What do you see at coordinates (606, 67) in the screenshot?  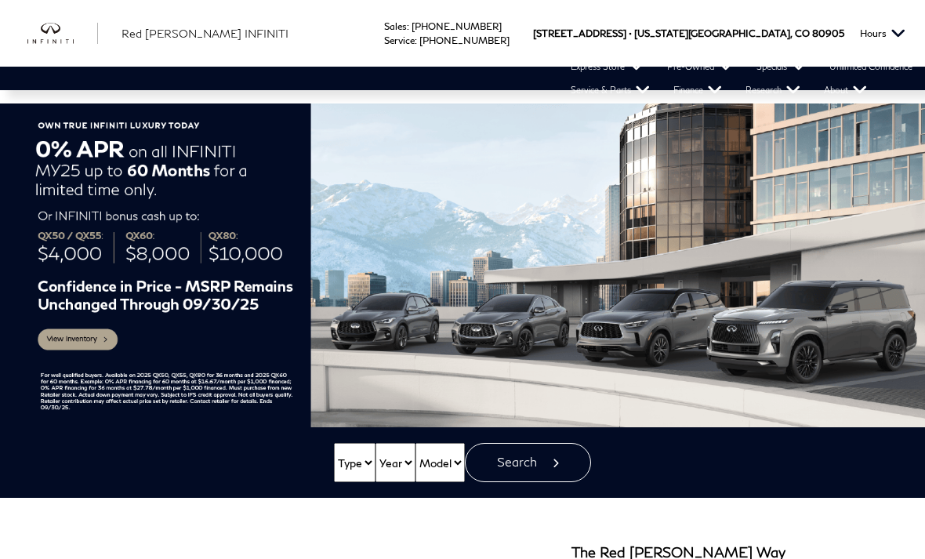 I see `a: Express Store` at bounding box center [606, 67].